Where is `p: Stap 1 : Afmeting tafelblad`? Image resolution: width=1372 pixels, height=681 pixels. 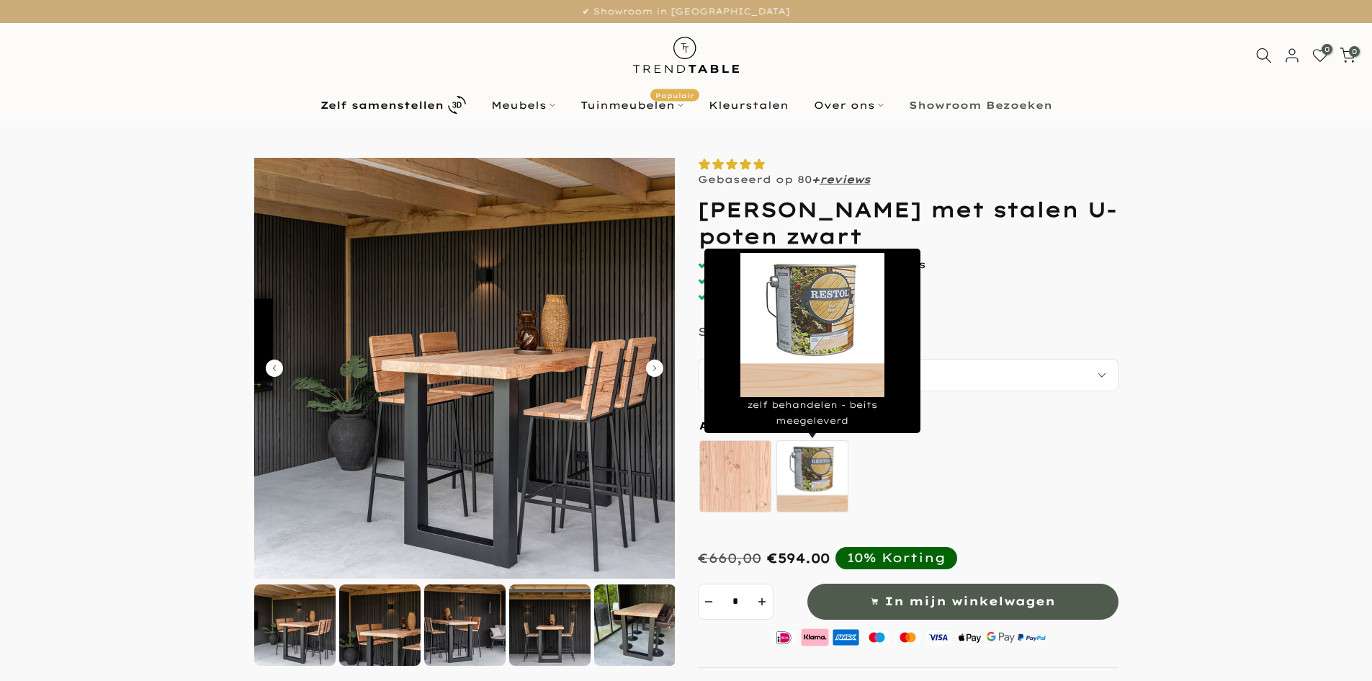
p: Stap 1 : Afmeting tafelblad is located at coordinates (806, 331).